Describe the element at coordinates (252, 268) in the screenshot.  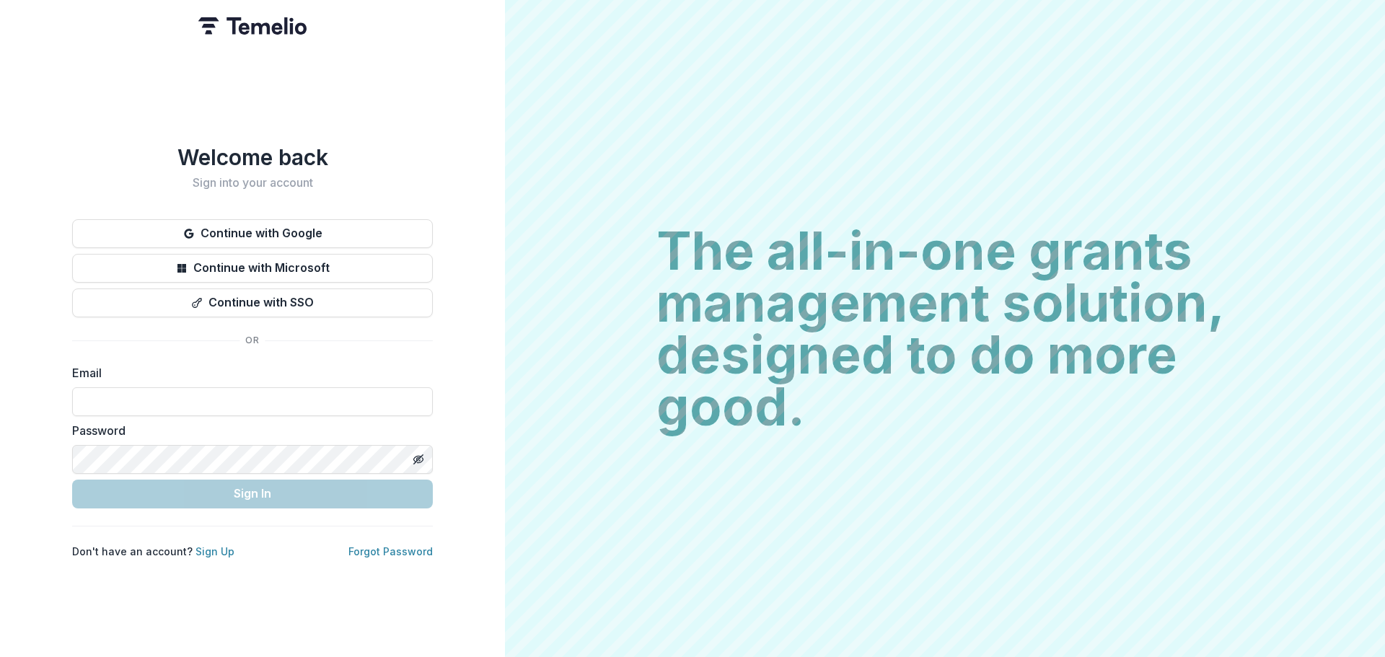
I see `button: Continue with Microsoft` at that location.